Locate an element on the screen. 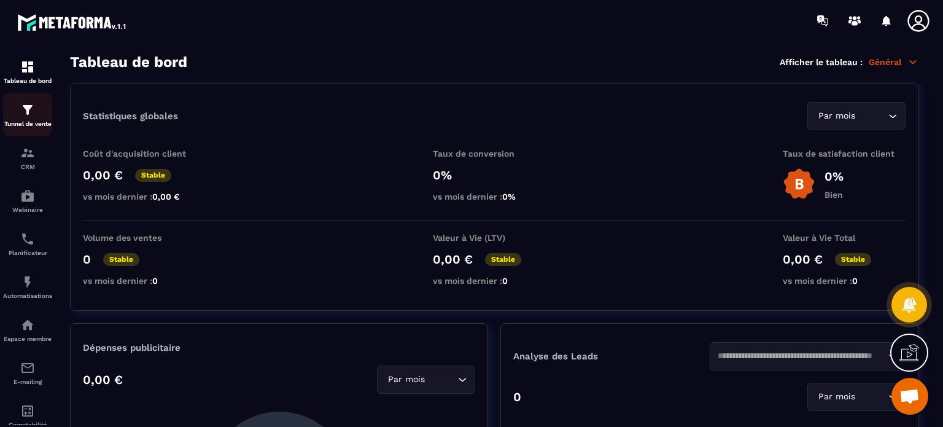  a: formationformationTunnel de vente is located at coordinates (28, 115).